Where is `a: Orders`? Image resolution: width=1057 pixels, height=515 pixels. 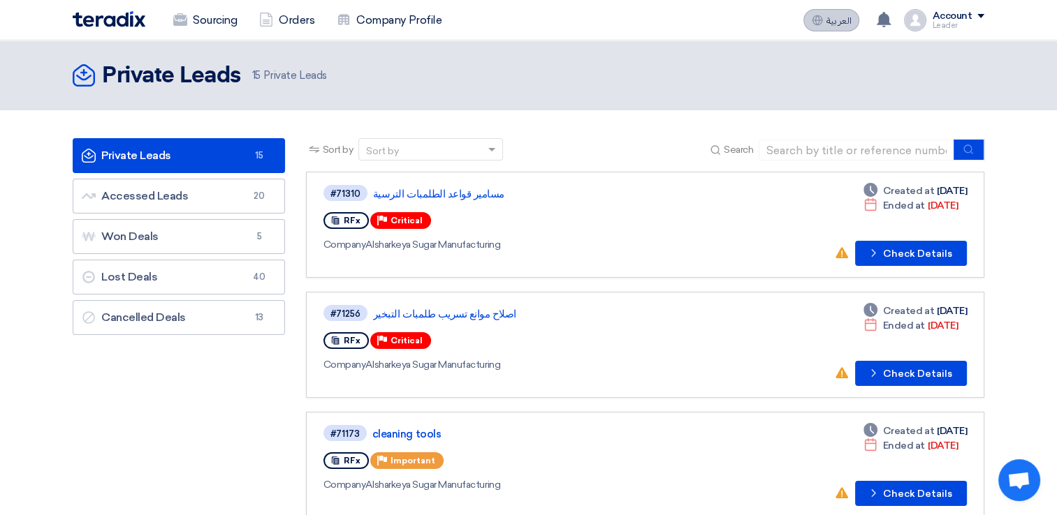 a: Orders is located at coordinates (286, 20).